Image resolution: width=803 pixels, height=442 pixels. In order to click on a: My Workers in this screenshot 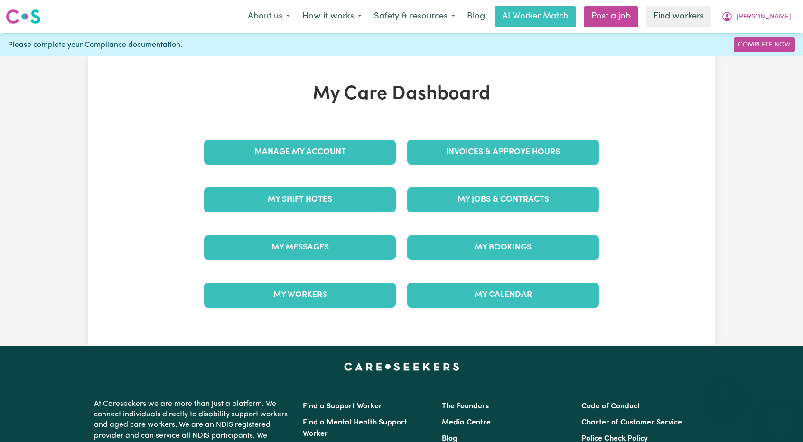, I will do `click(300, 295)`.